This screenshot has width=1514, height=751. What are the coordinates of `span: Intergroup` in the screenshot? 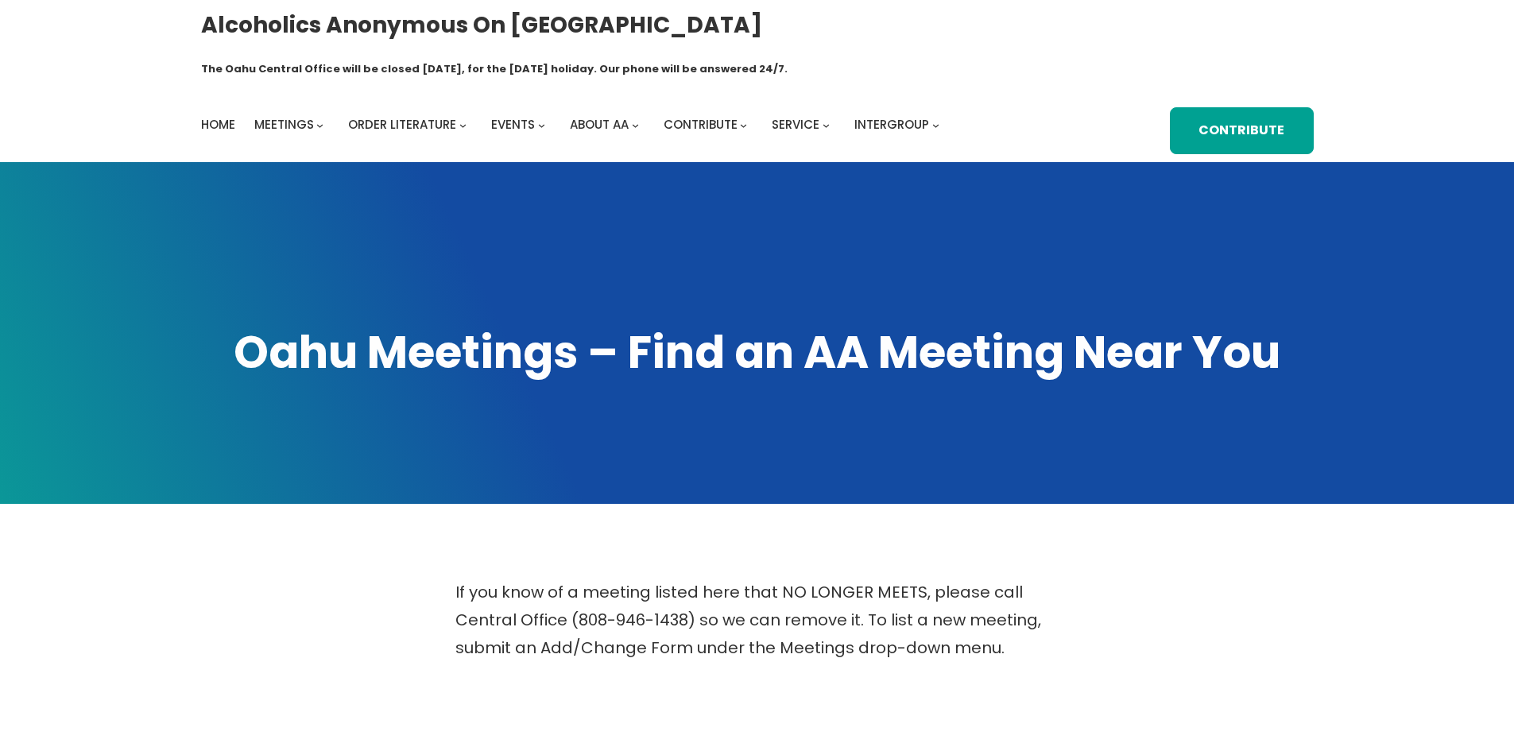 It's located at (892, 124).